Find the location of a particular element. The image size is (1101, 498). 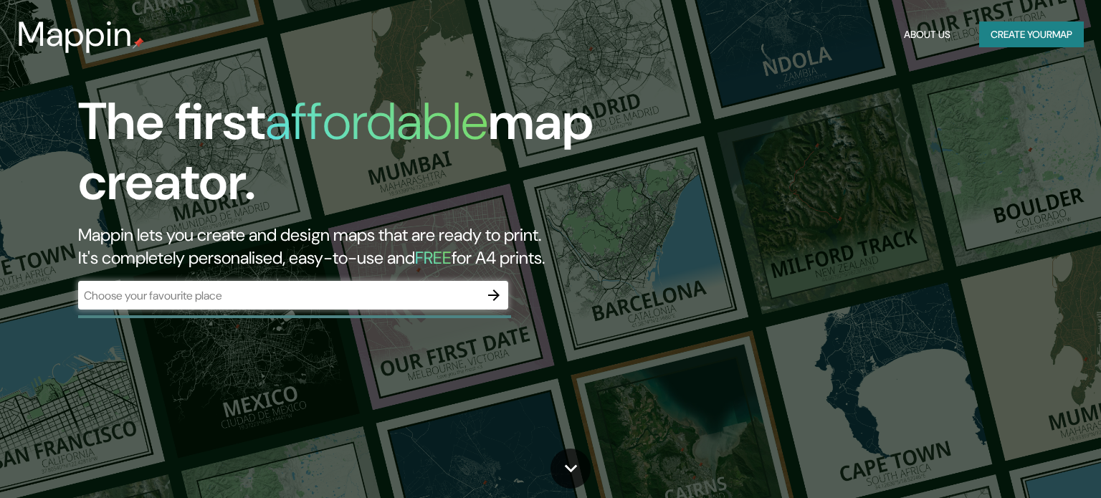

button: Create yourmap is located at coordinates (1032, 34).